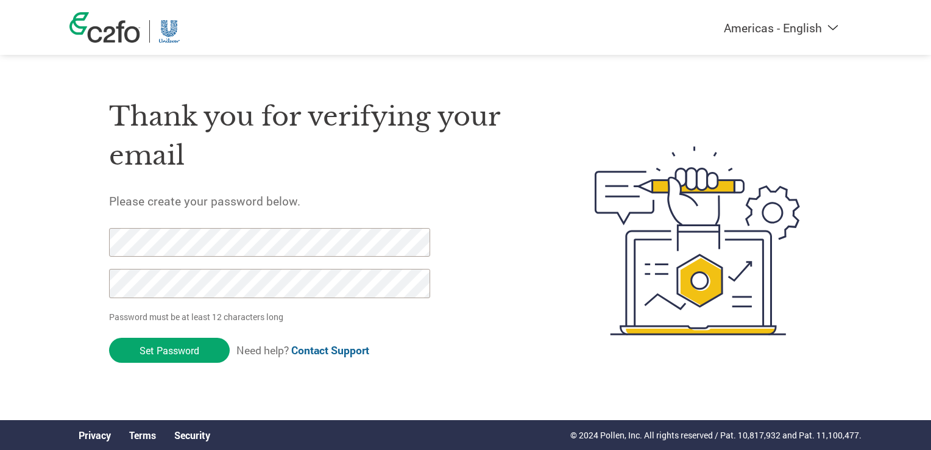 The image size is (931, 450). I want to click on h1: Thank you for verifying your email, so click(323, 136).